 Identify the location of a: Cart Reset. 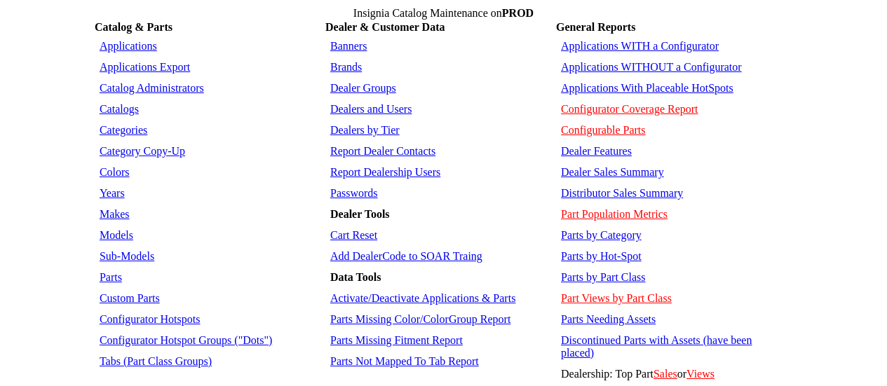
(353, 235).